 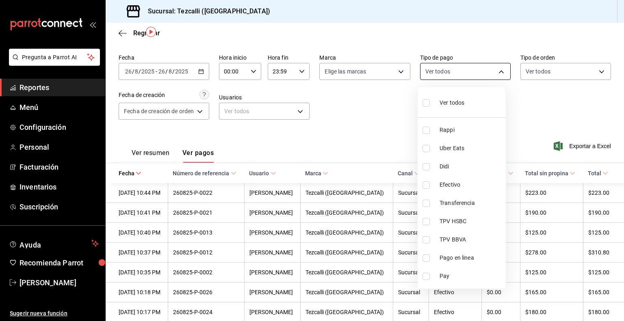 What do you see at coordinates (471, 166) in the screenshot?
I see `span: Didi` at bounding box center [471, 166].